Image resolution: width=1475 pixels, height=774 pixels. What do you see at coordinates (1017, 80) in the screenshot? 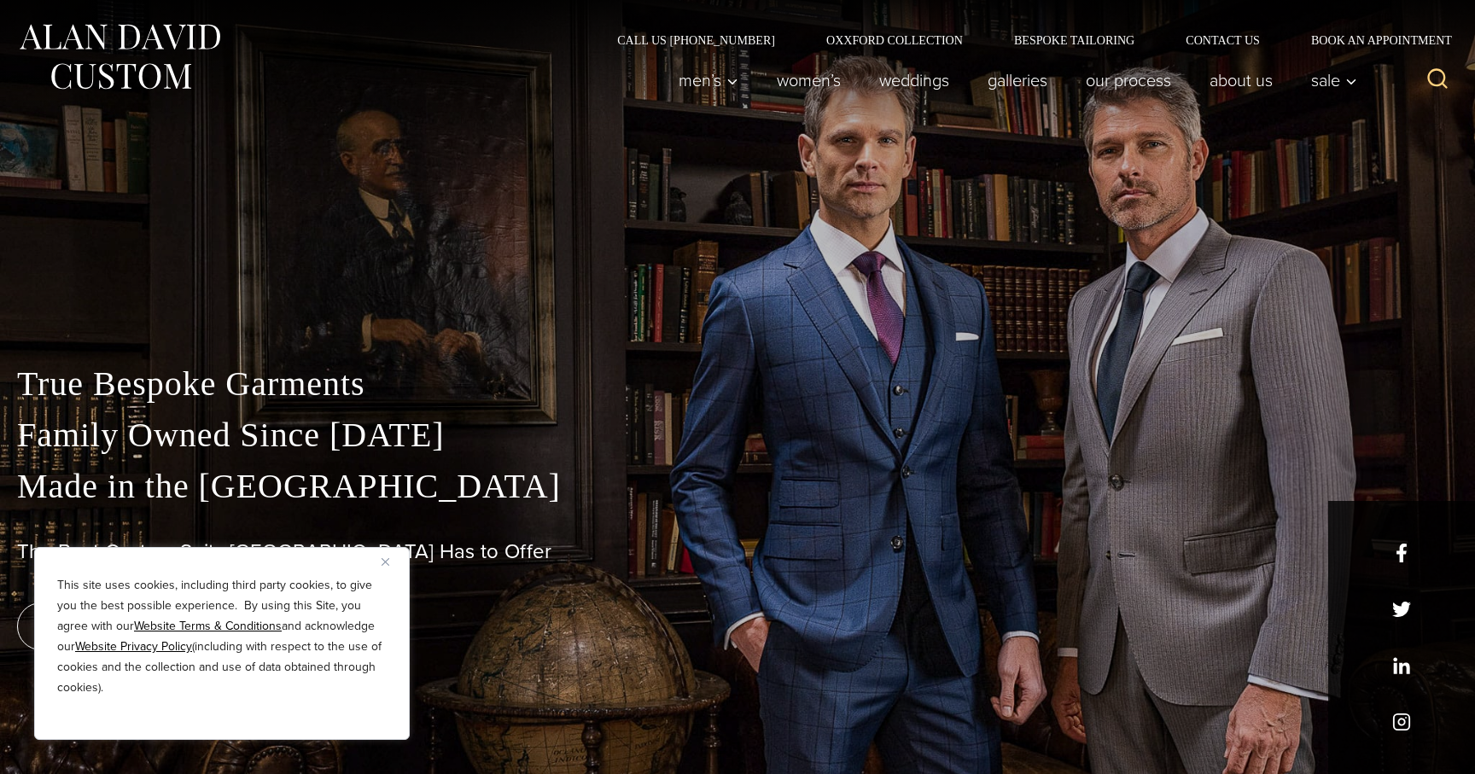
I see `a: Galleries` at bounding box center [1017, 80].